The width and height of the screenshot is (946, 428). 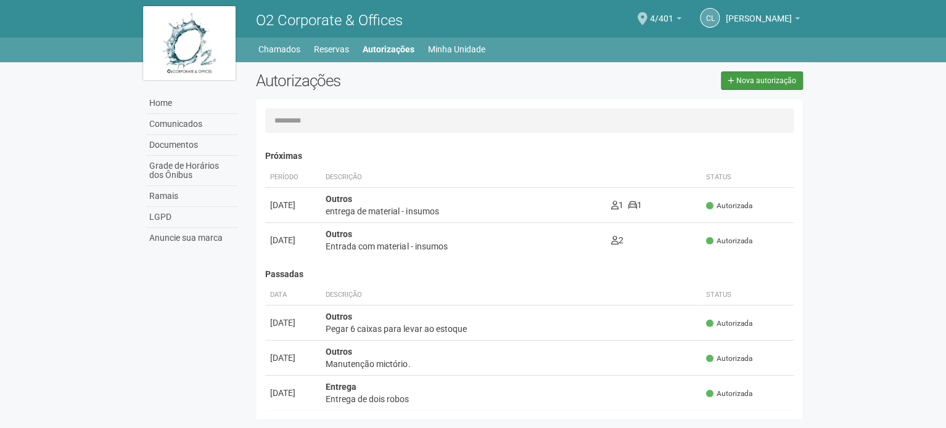 I want to click on div: Entrega de dois robos, so click(x=510, y=399).